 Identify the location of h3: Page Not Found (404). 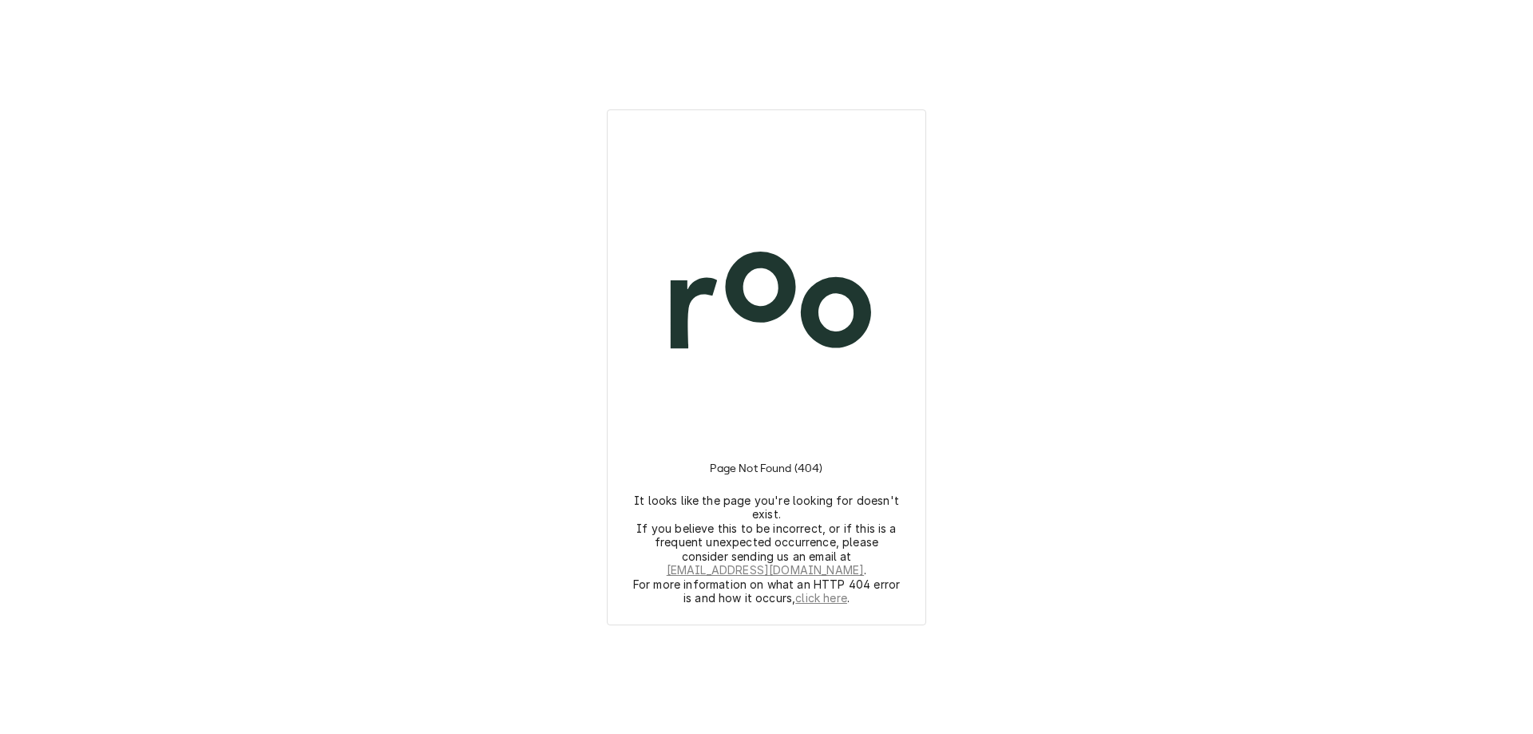
(766, 468).